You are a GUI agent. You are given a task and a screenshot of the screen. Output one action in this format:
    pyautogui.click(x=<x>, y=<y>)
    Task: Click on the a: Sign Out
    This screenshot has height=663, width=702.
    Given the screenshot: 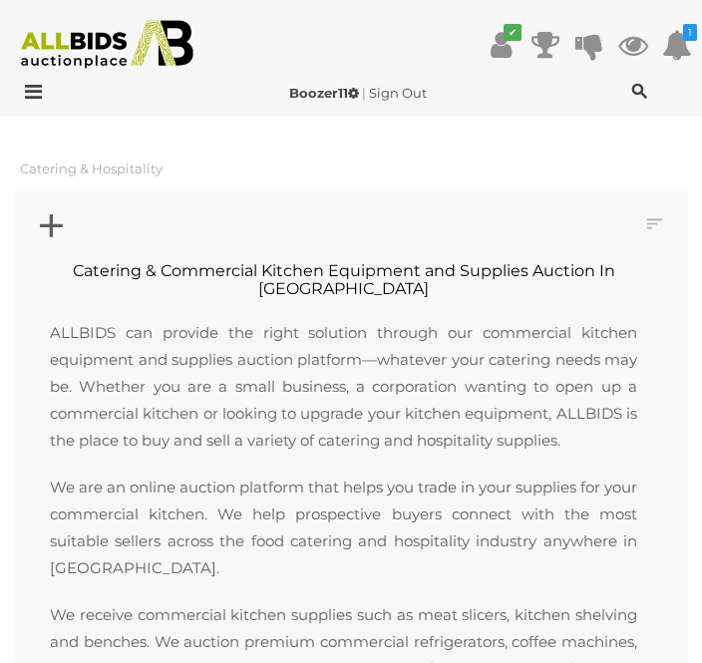 What is the action you would take?
    pyautogui.click(x=398, y=93)
    